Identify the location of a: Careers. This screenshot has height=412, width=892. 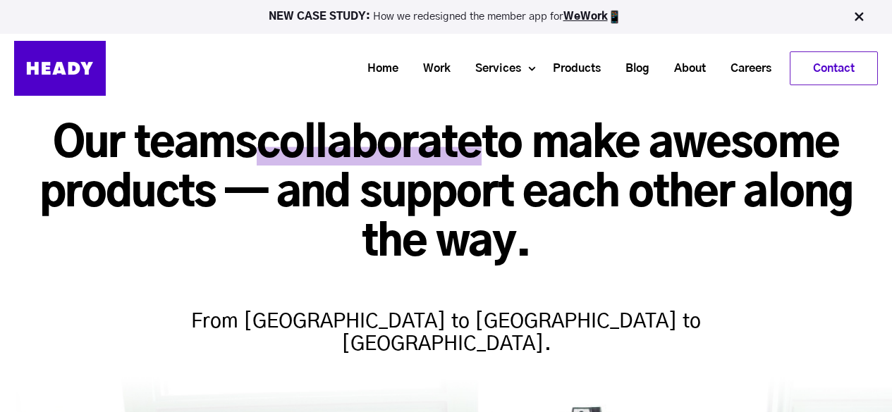
(745, 68).